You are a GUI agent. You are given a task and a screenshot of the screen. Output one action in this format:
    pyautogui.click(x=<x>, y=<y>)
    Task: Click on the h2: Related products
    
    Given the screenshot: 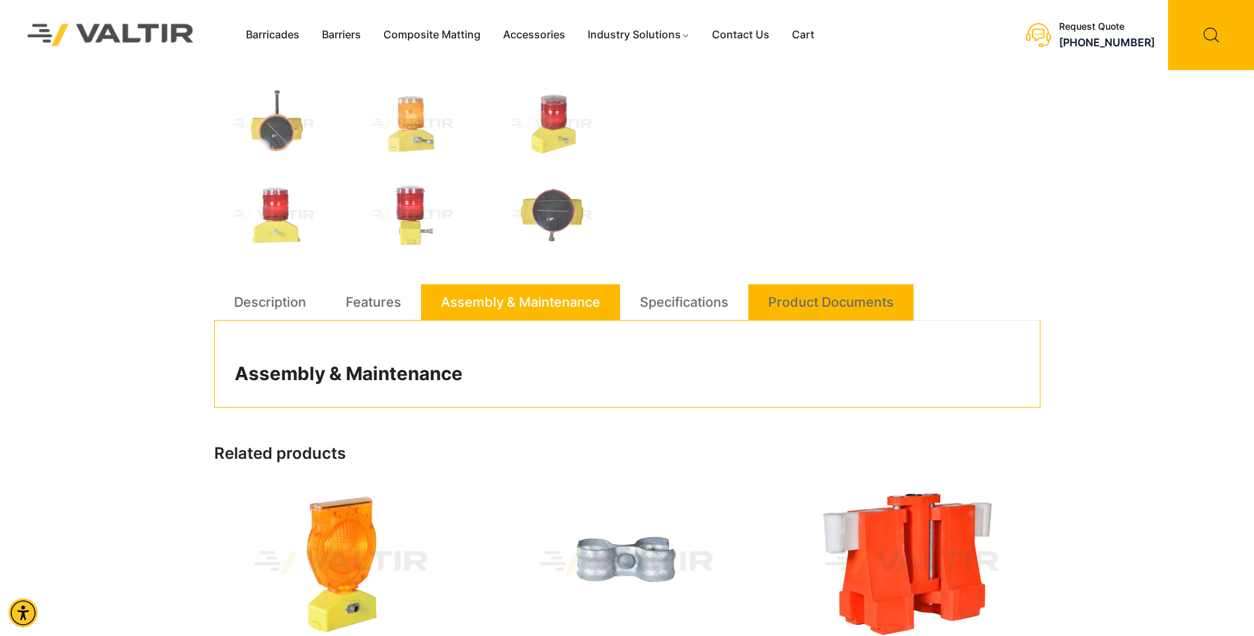 What is the action you would take?
    pyautogui.click(x=627, y=453)
    